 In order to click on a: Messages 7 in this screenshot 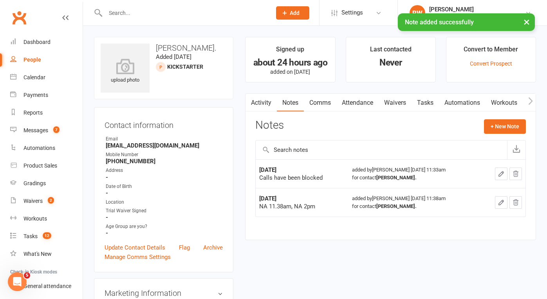, I will do `click(46, 130)`.